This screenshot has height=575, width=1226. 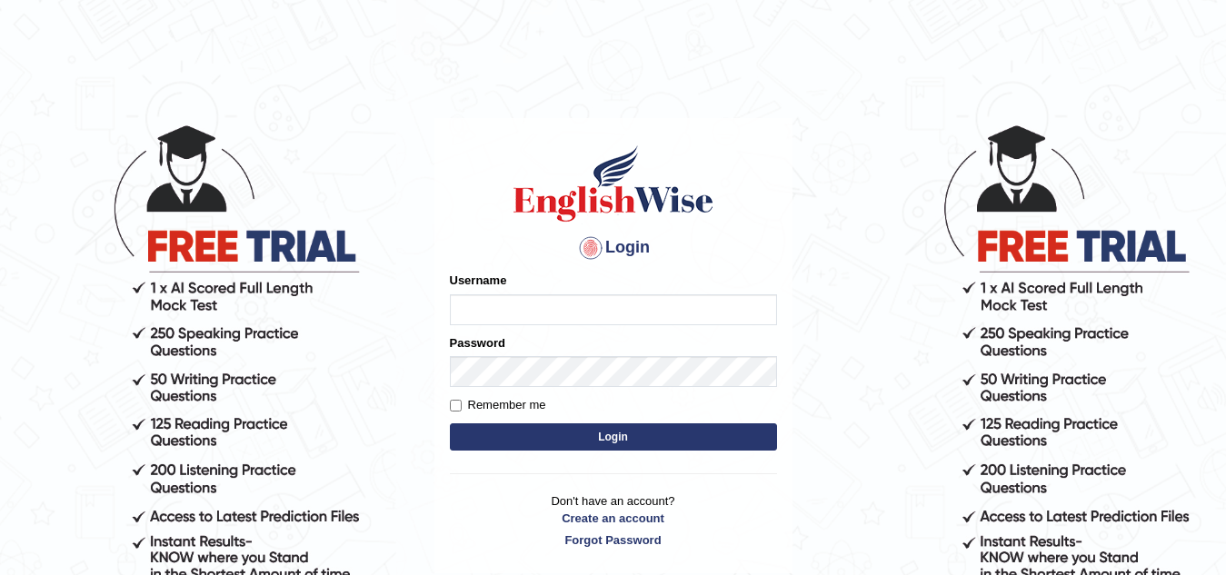 What do you see at coordinates (614, 540) in the screenshot?
I see `a: Forgot Password` at bounding box center [614, 540].